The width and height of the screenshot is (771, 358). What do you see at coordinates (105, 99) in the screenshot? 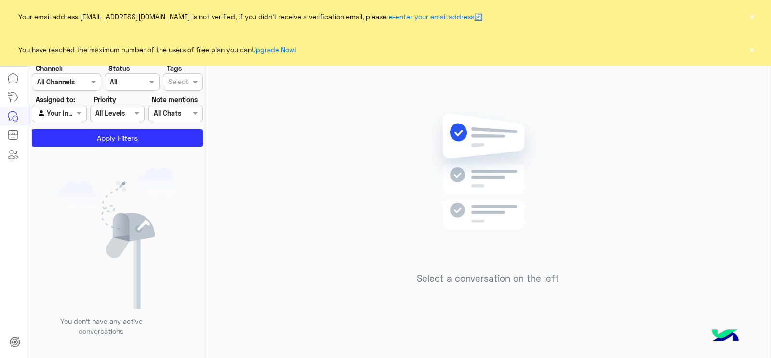
I see `label: Priority` at bounding box center [105, 99].